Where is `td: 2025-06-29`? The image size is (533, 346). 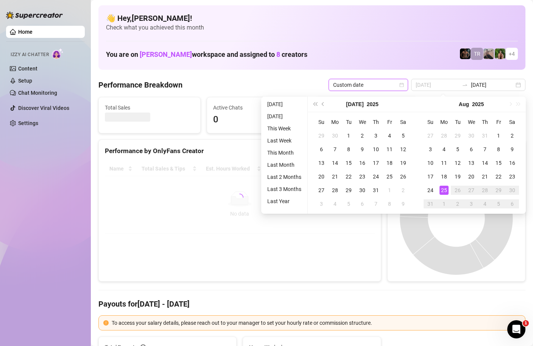
td: 2025-06-29 is located at coordinates (321, 135).